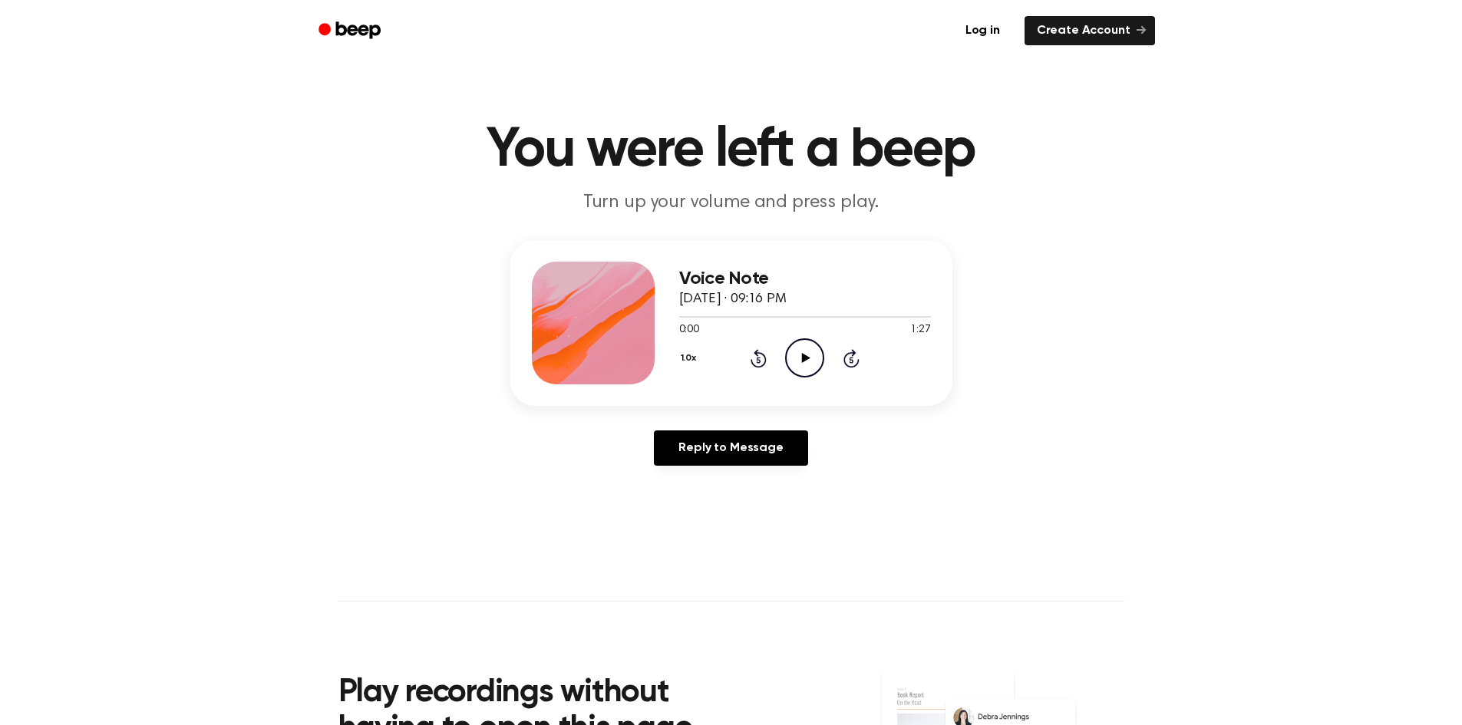  I want to click on a: Create Account, so click(1090, 31).